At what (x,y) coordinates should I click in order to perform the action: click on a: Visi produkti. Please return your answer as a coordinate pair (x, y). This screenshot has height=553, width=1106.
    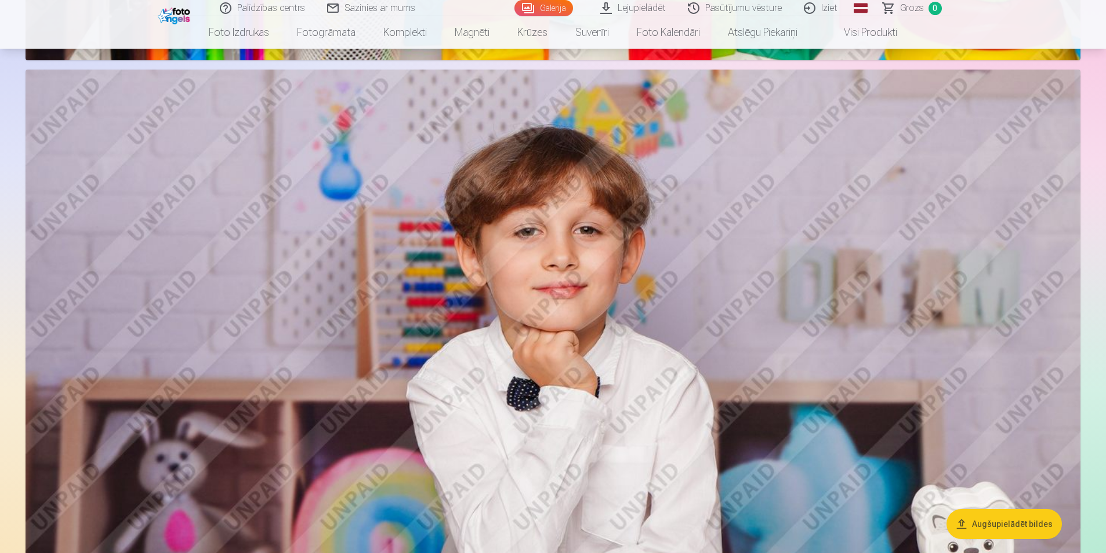
    Looking at the image, I should click on (861, 32).